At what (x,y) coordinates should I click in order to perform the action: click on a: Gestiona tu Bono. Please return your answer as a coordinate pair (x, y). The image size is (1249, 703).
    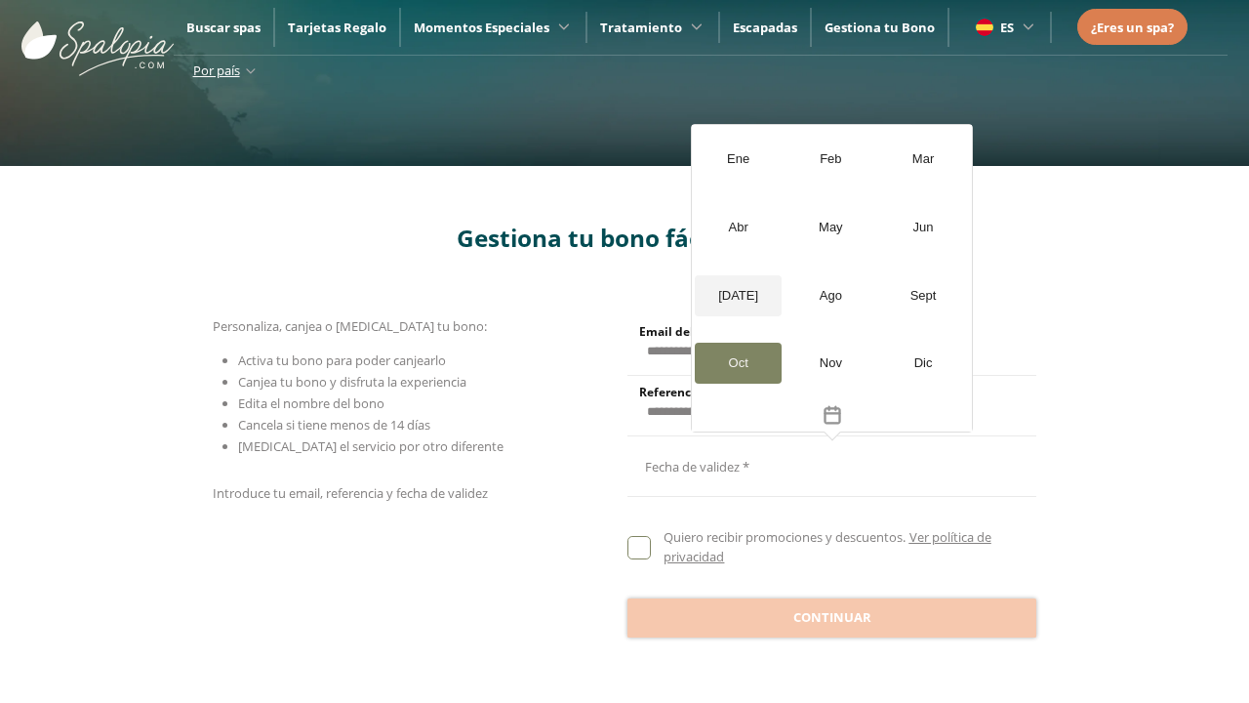
    Looking at the image, I should click on (879, 27).